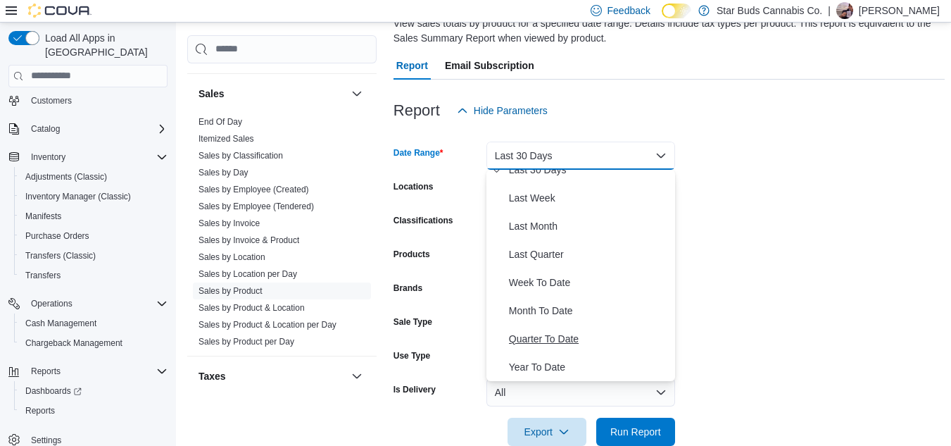 The width and height of the screenshot is (951, 446). What do you see at coordinates (220, 122) in the screenshot?
I see `a: End Of Day` at bounding box center [220, 122].